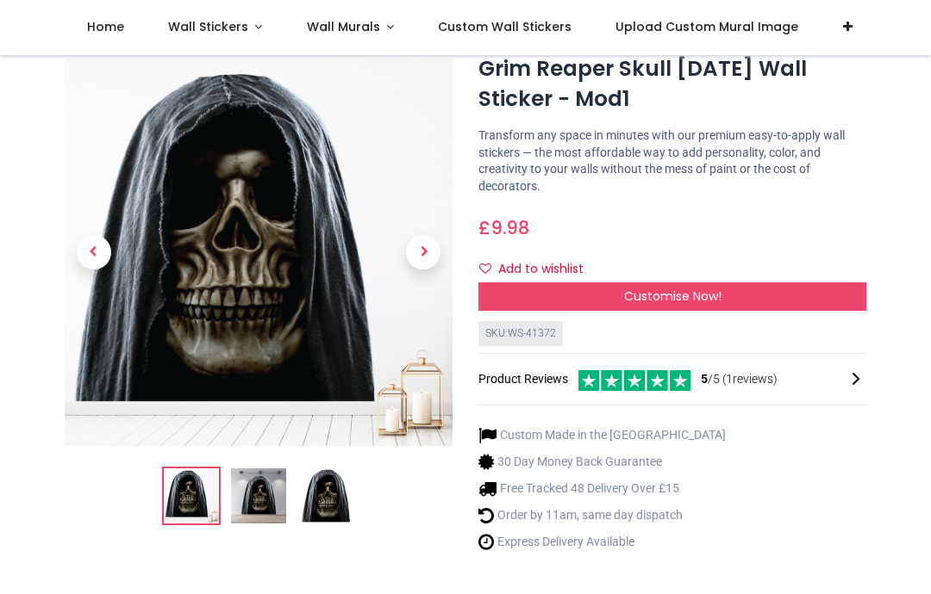 Image resolution: width=931 pixels, height=594 pixels. Describe the element at coordinates (343, 27) in the screenshot. I see `span: Wall Murals` at that location.